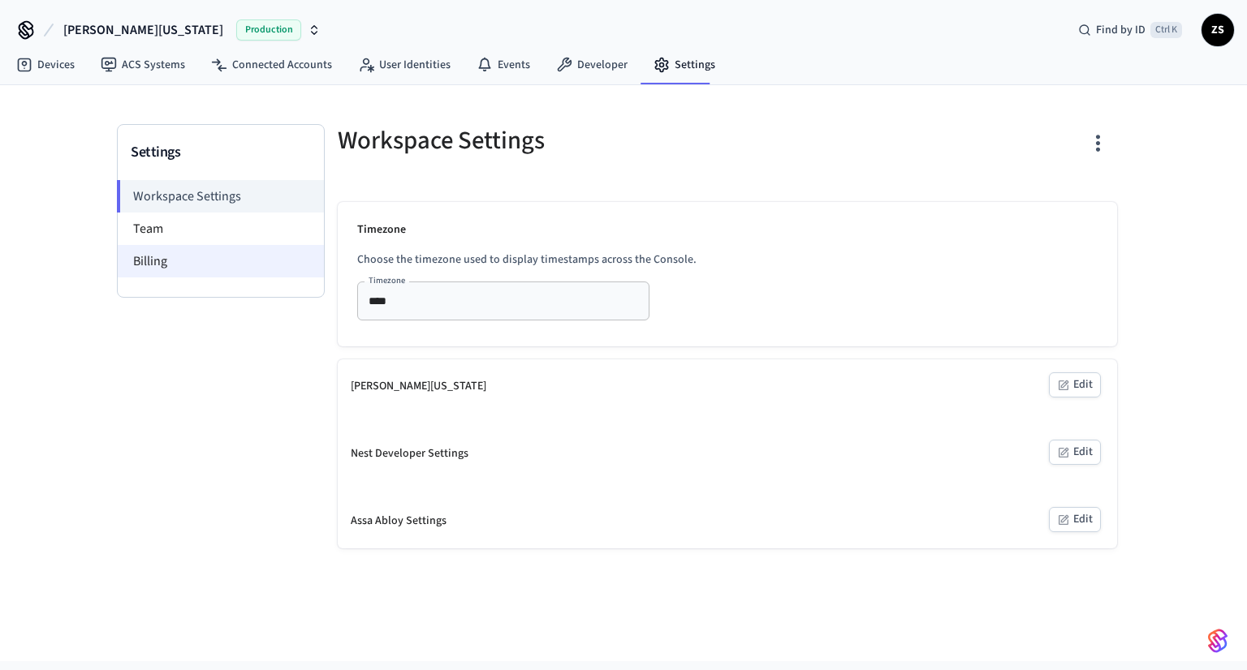 The height and width of the screenshot is (670, 1247). Describe the element at coordinates (684, 65) in the screenshot. I see `a: Settings` at that location.